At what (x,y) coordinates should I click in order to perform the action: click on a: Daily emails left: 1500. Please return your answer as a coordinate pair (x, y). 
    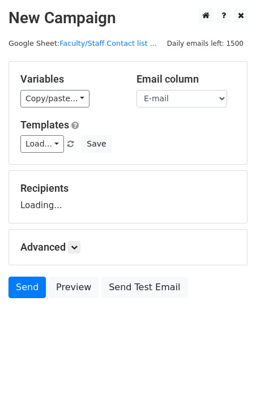
    Looking at the image, I should click on (205, 43).